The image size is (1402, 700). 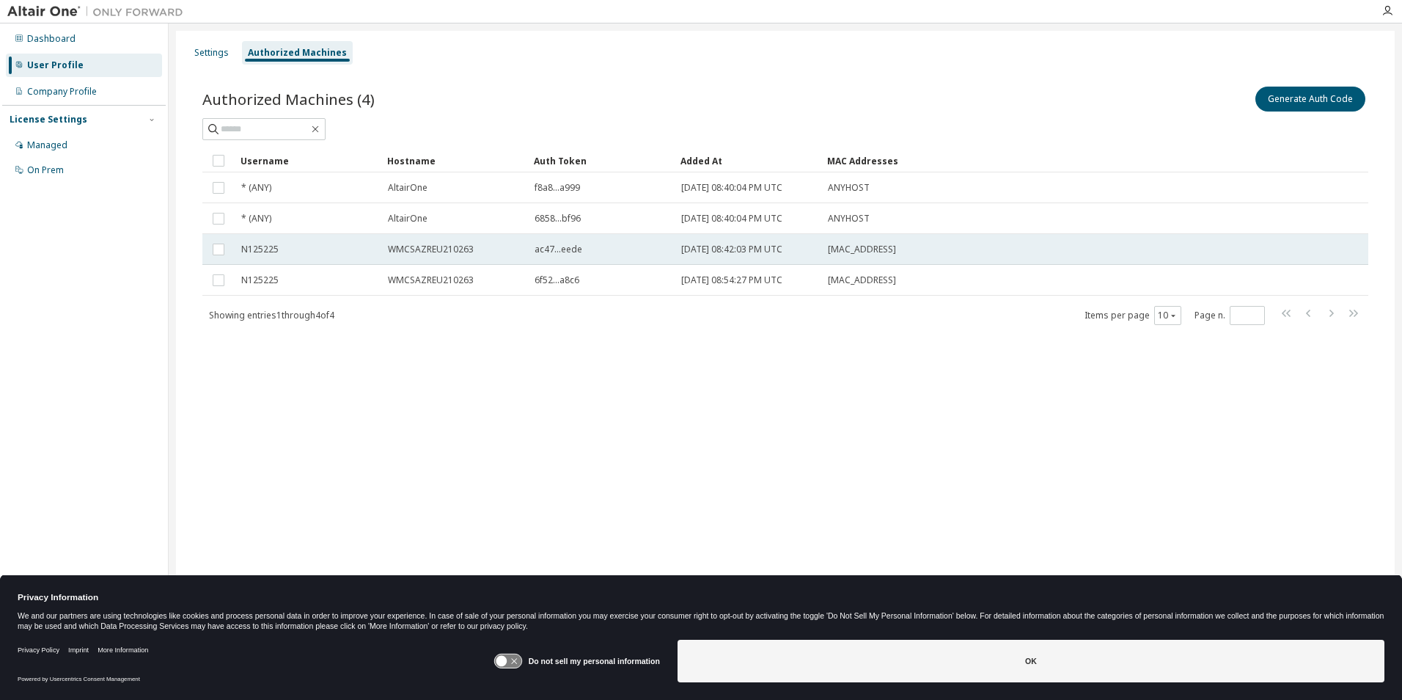 What do you see at coordinates (748, 161) in the screenshot?
I see `div: Added At` at bounding box center [748, 161].